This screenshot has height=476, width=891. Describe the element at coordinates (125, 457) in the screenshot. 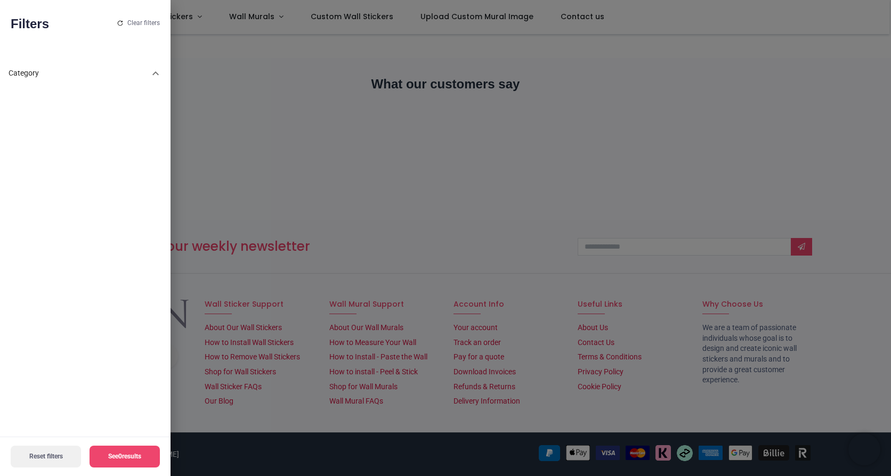

I see `button: See0results` at that location.